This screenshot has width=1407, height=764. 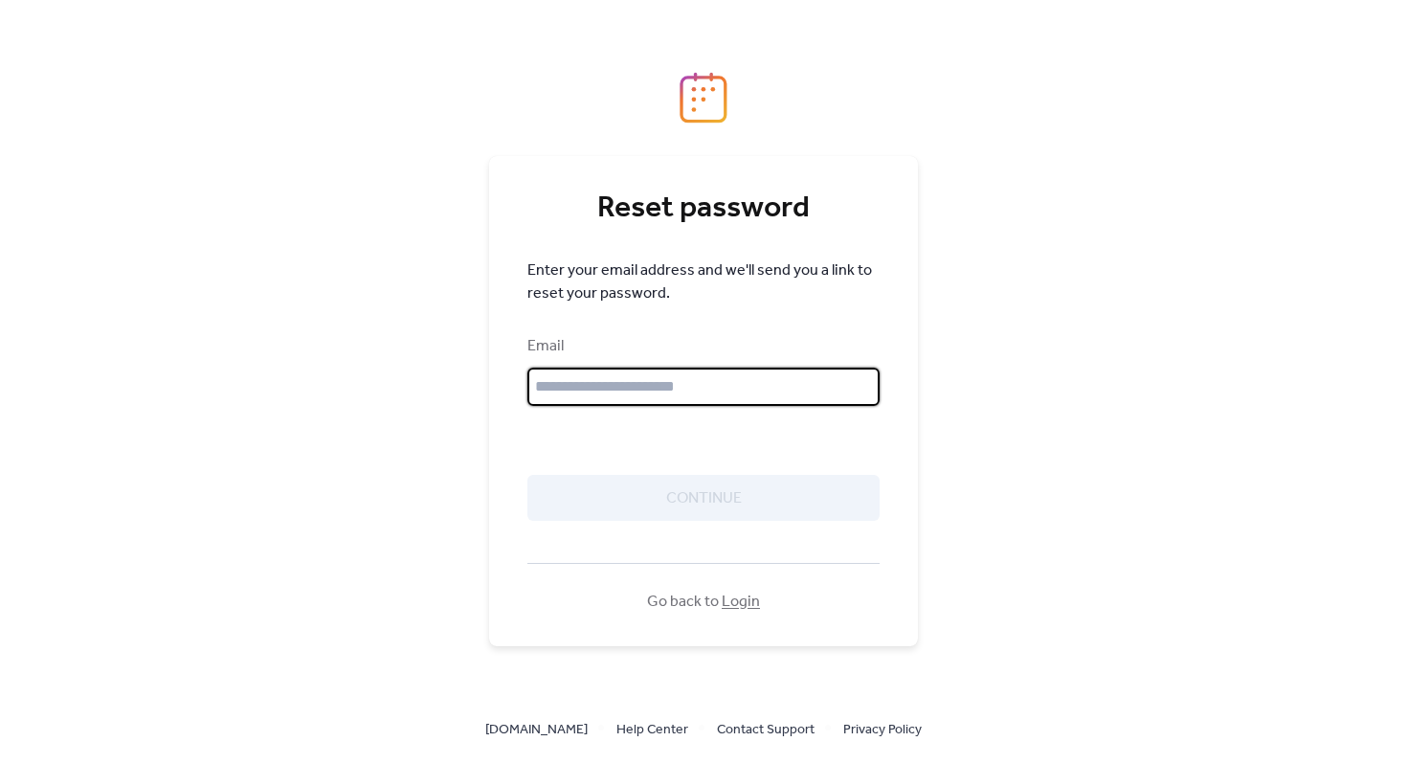 I want to click on span: Go back to, so click(x=704, y=602).